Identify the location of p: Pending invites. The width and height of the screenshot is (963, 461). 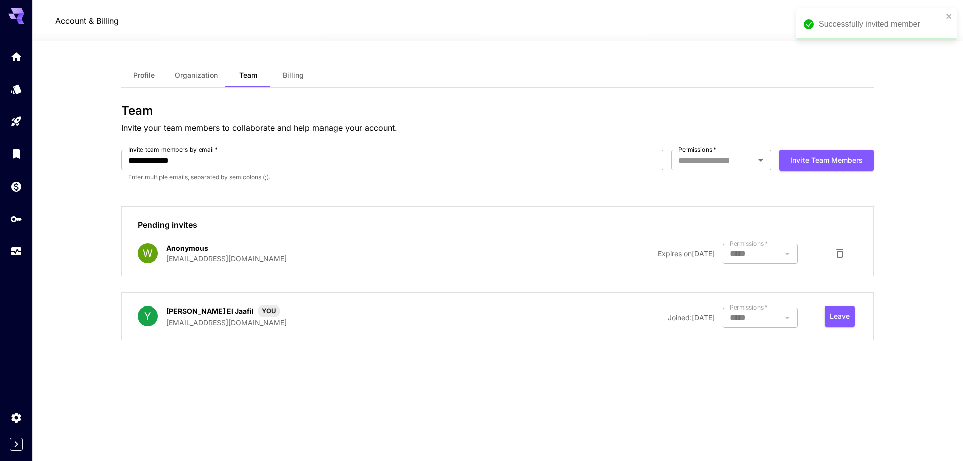
(498, 225).